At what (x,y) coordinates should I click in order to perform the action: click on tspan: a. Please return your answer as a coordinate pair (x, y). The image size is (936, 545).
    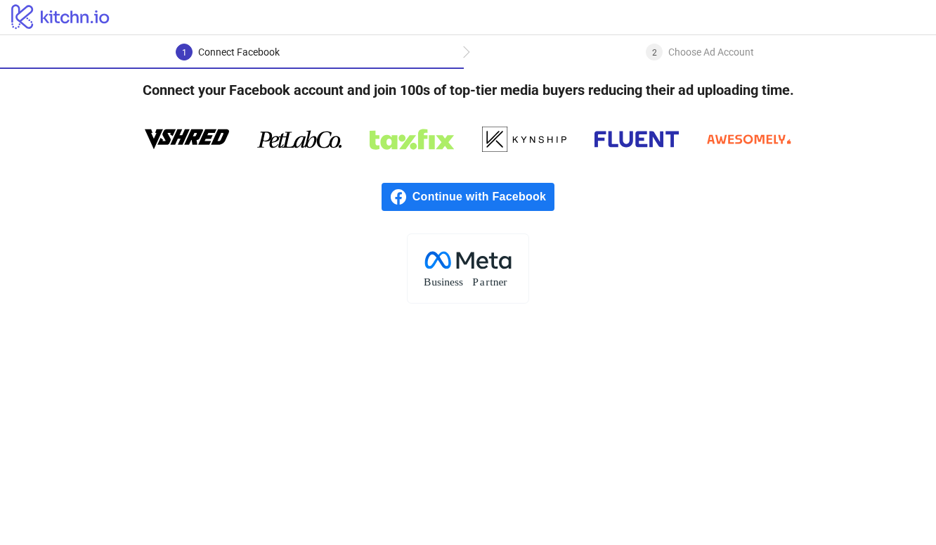
    Looking at the image, I should click on (482, 281).